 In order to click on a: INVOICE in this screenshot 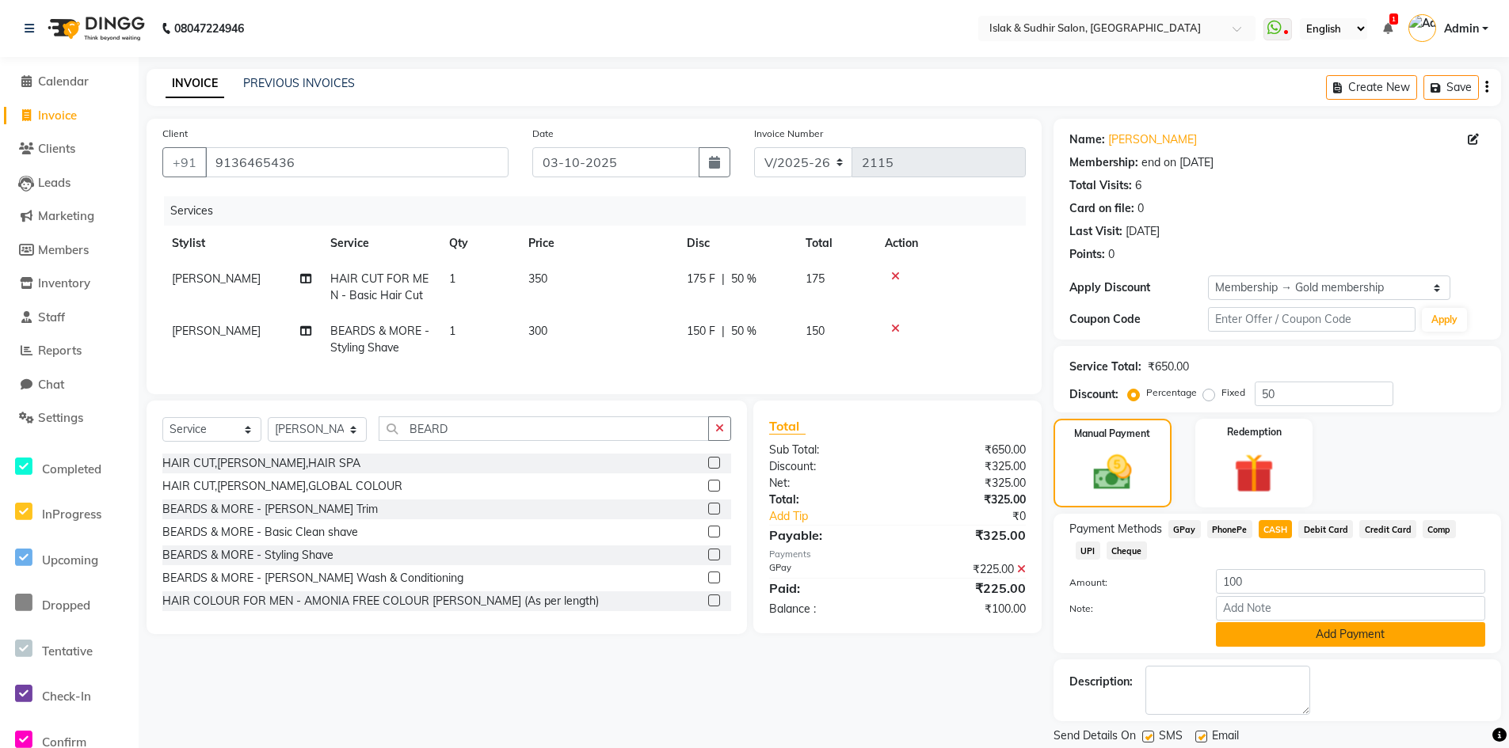, I will do `click(195, 84)`.